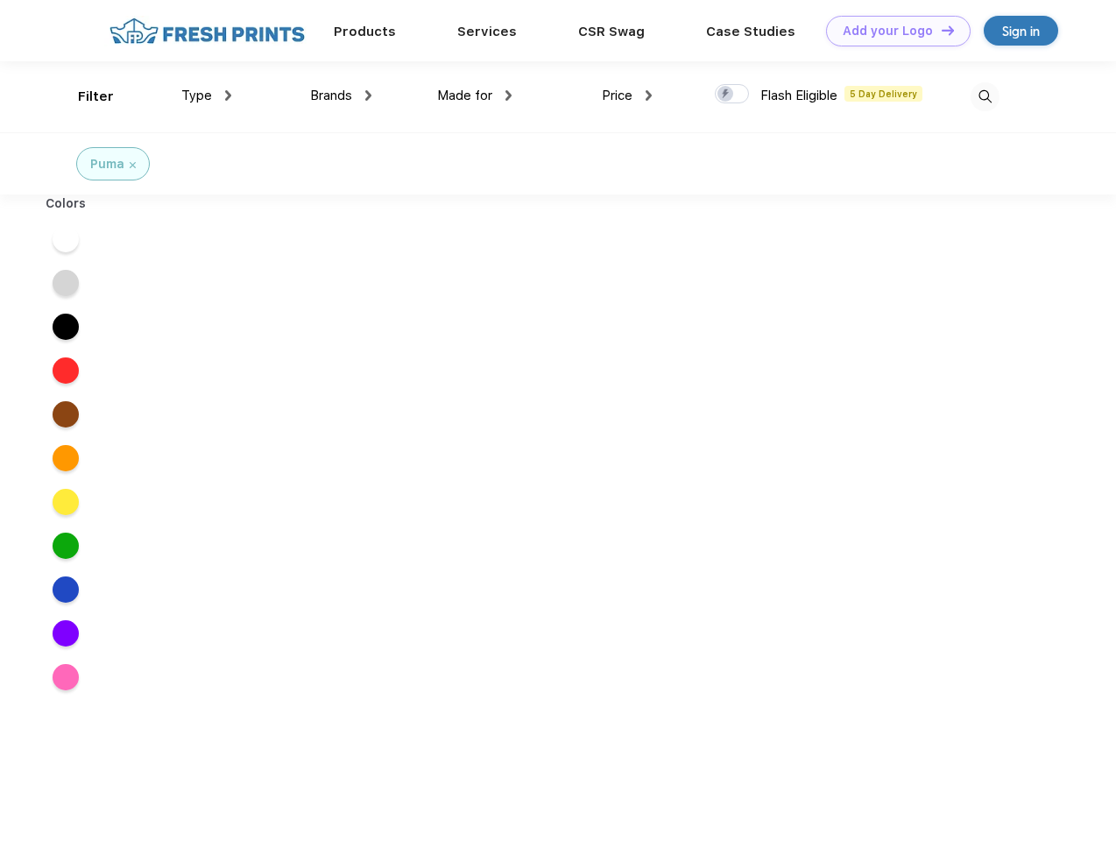  Describe the element at coordinates (799, 96) in the screenshot. I see `span: Flash Eligible` at that location.